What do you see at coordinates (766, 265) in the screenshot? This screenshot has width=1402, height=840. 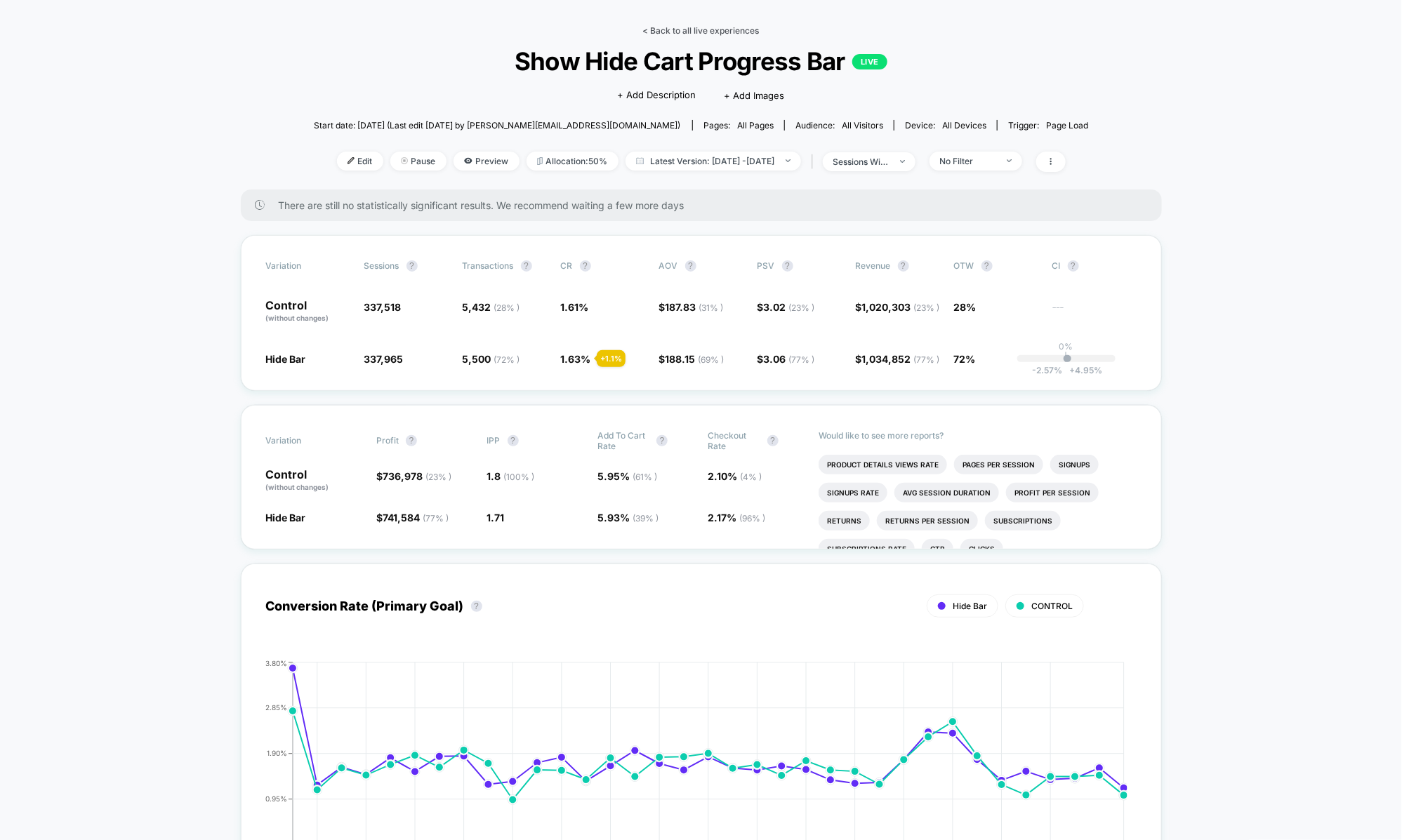 I see `span: PSV` at bounding box center [766, 265].